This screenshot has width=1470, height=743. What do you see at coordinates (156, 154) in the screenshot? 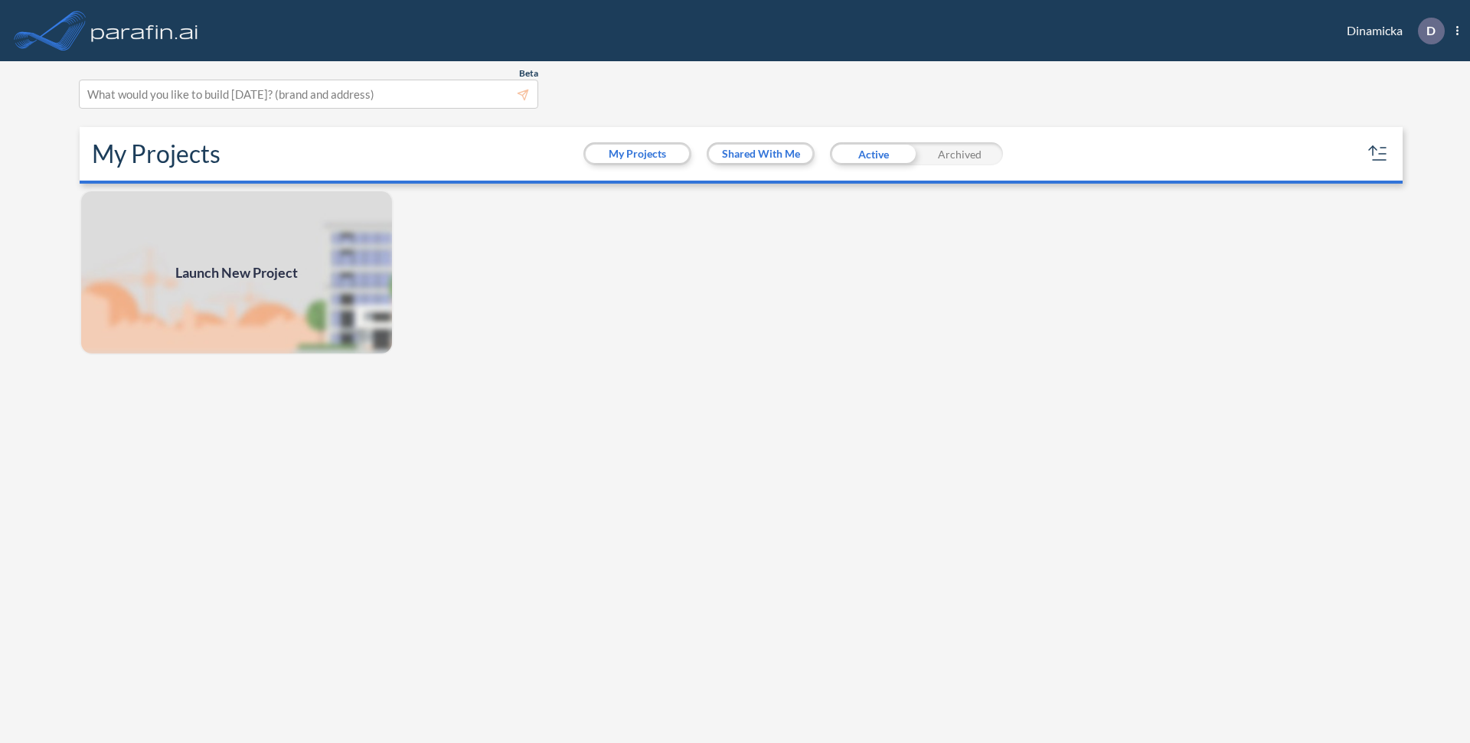
I see `h2: My Projects` at bounding box center [156, 154].